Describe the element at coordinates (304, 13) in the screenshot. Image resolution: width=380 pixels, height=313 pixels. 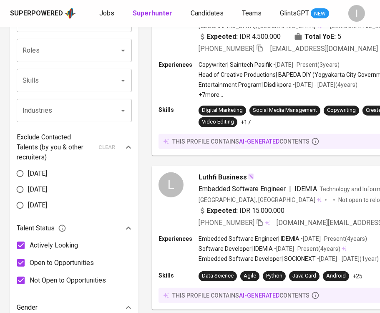
I see `a: GlintsGPT NEW` at that location.